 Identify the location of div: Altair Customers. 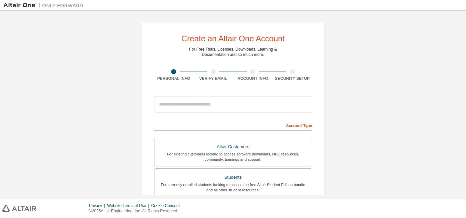
(233, 147).